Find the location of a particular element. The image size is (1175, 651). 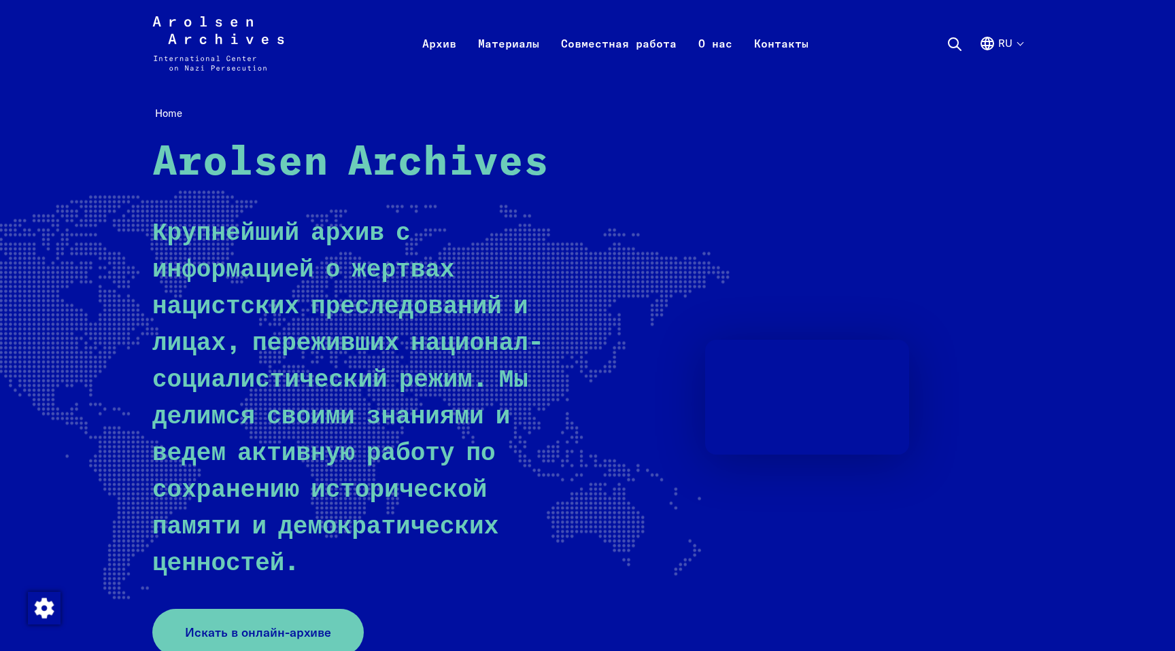

span: Искать в онлайн-архиве is located at coordinates (258, 632).